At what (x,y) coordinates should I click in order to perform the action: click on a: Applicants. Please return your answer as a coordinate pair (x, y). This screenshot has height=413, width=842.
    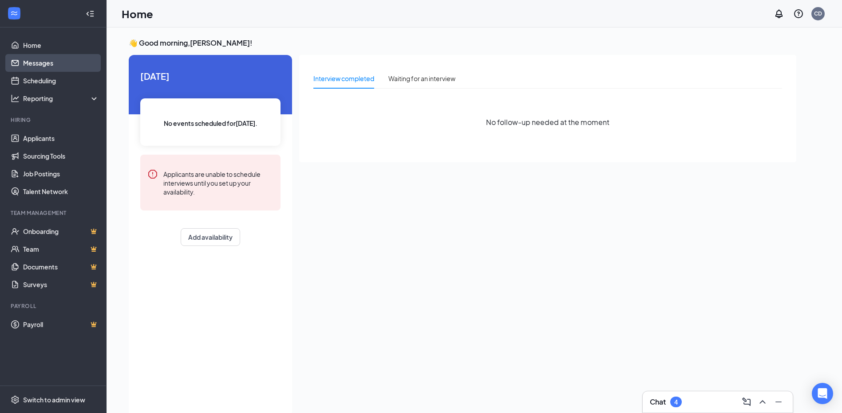
    Looking at the image, I should click on (61, 138).